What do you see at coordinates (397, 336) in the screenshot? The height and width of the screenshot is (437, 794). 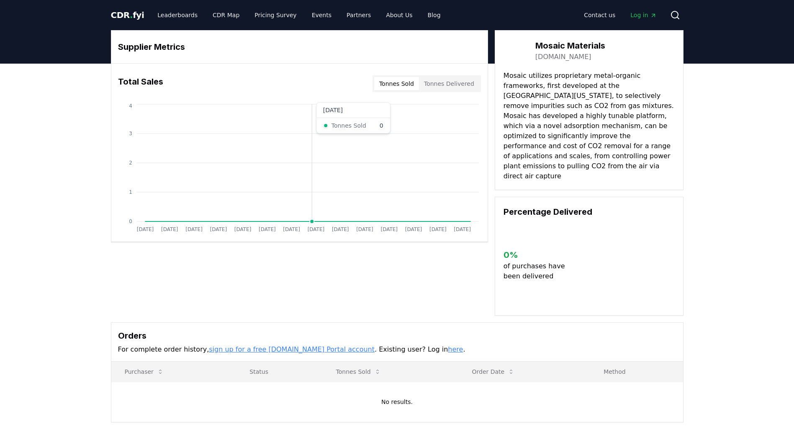 I see `h3: Orders` at bounding box center [397, 336].